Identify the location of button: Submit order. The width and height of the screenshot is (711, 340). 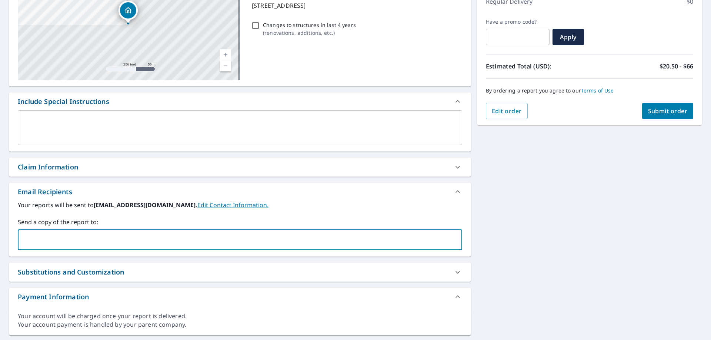
(668, 111).